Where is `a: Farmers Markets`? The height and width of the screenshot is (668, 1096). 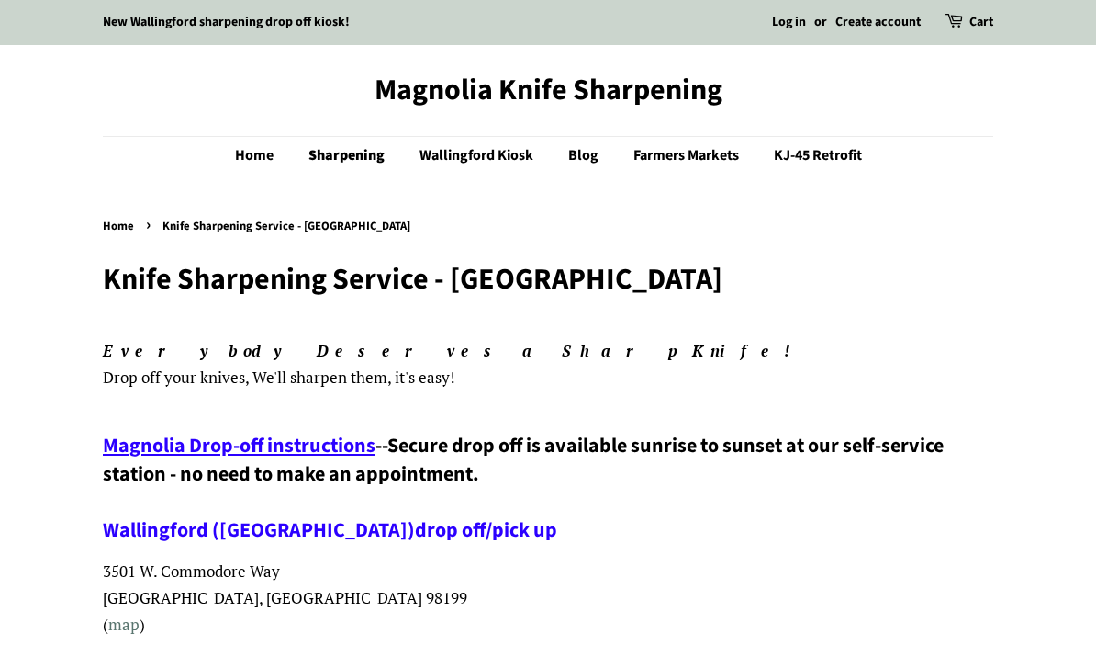
a: Farmers Markets is located at coordinates (689, 155).